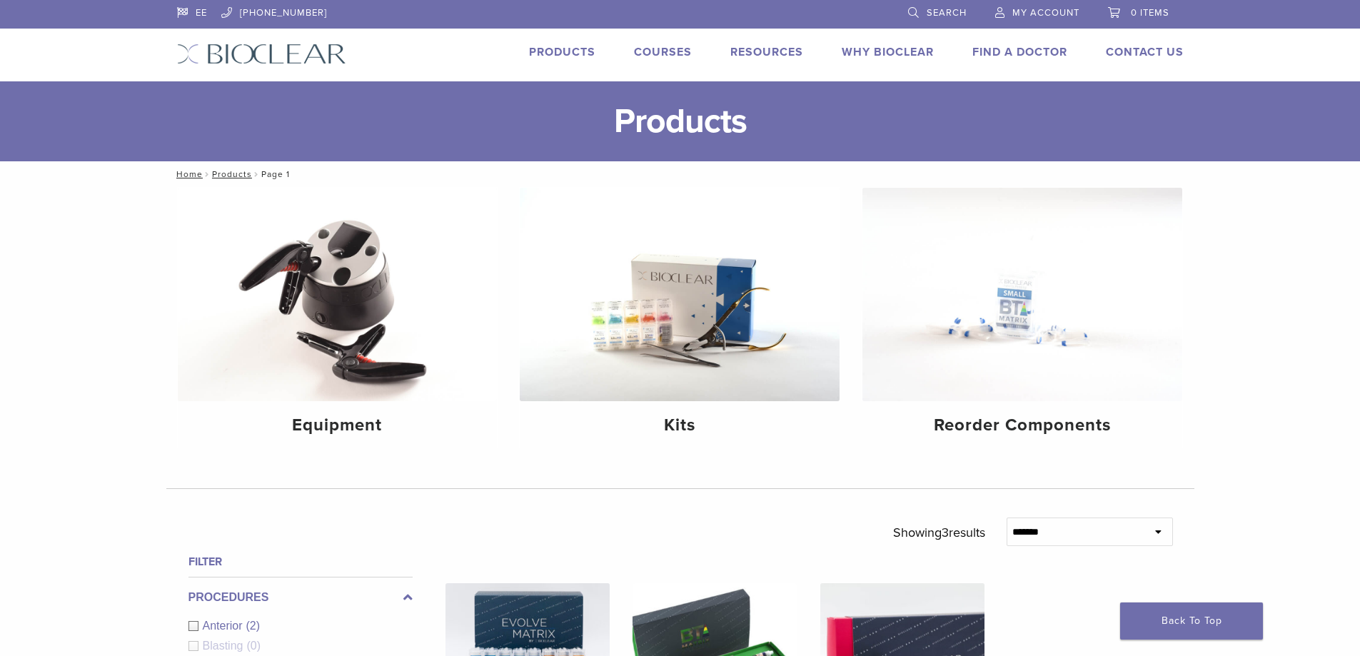 This screenshot has height=656, width=1360. Describe the element at coordinates (663, 52) in the screenshot. I see `a: Courses` at that location.